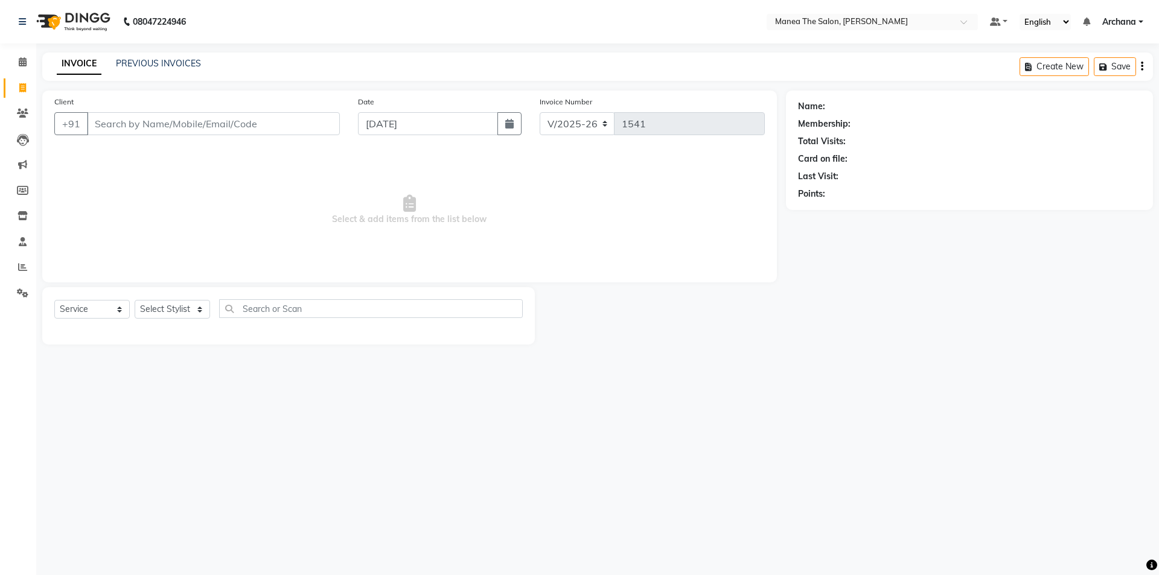 Image resolution: width=1159 pixels, height=575 pixels. What do you see at coordinates (824, 124) in the screenshot?
I see `div: Membership:` at bounding box center [824, 124].